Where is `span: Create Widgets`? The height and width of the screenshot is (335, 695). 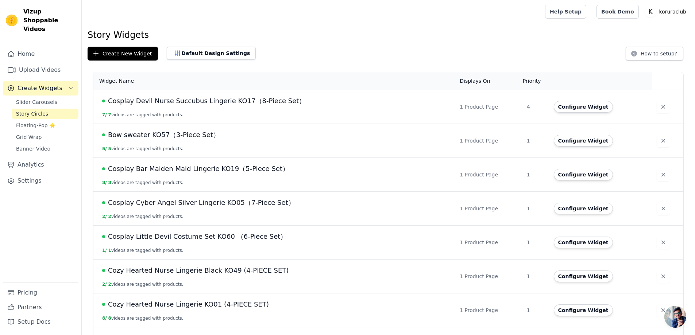 span: Create Widgets is located at coordinates (40, 88).